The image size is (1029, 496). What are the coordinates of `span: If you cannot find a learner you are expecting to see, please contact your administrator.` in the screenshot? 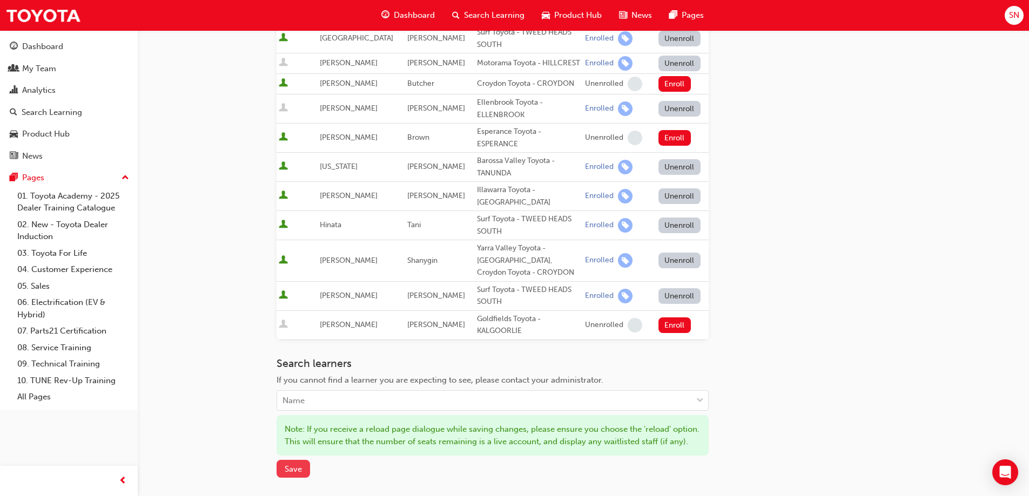 It's located at (440, 380).